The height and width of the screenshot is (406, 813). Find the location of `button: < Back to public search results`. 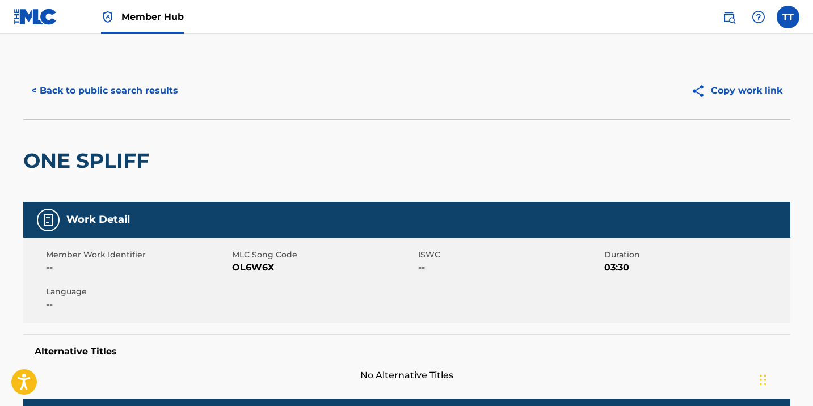

button: < Back to public search results is located at coordinates (104, 91).